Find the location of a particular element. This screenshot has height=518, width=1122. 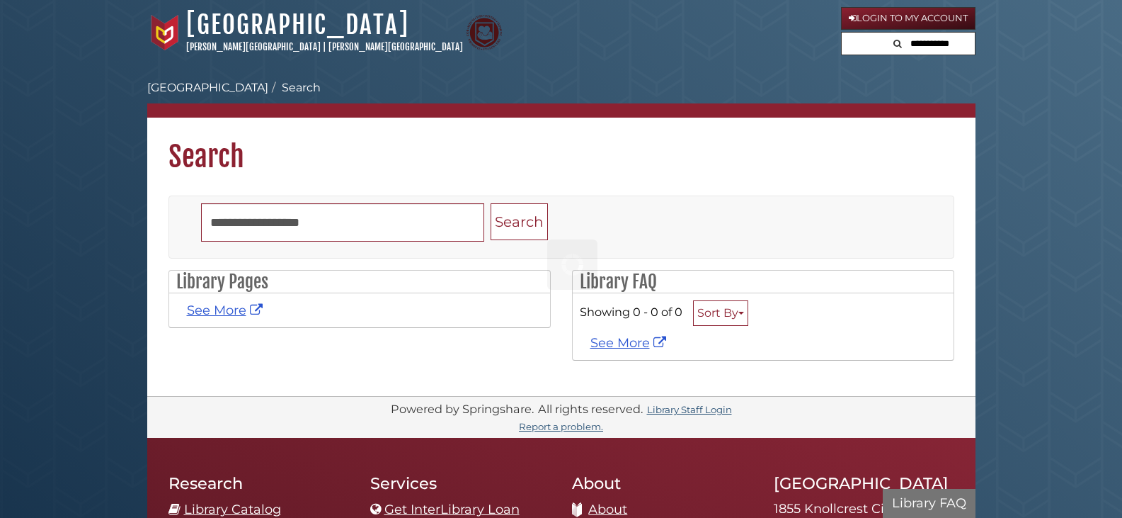

a: Get InterLibrary Loan is located at coordinates (452, 509).